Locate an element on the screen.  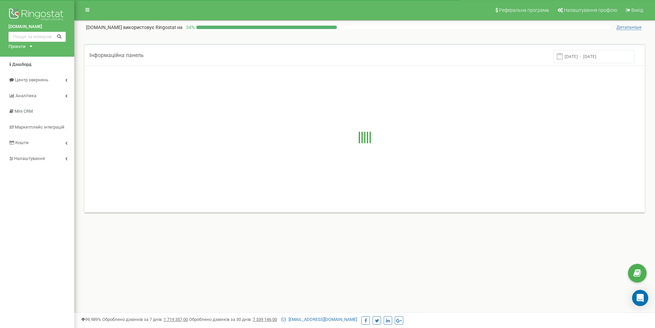
div: Проєкти is located at coordinates (17, 47).